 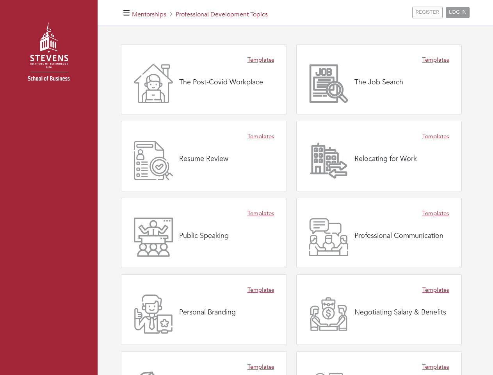 What do you see at coordinates (207, 313) in the screenshot?
I see `h4: Personal Branding` at bounding box center [207, 313].